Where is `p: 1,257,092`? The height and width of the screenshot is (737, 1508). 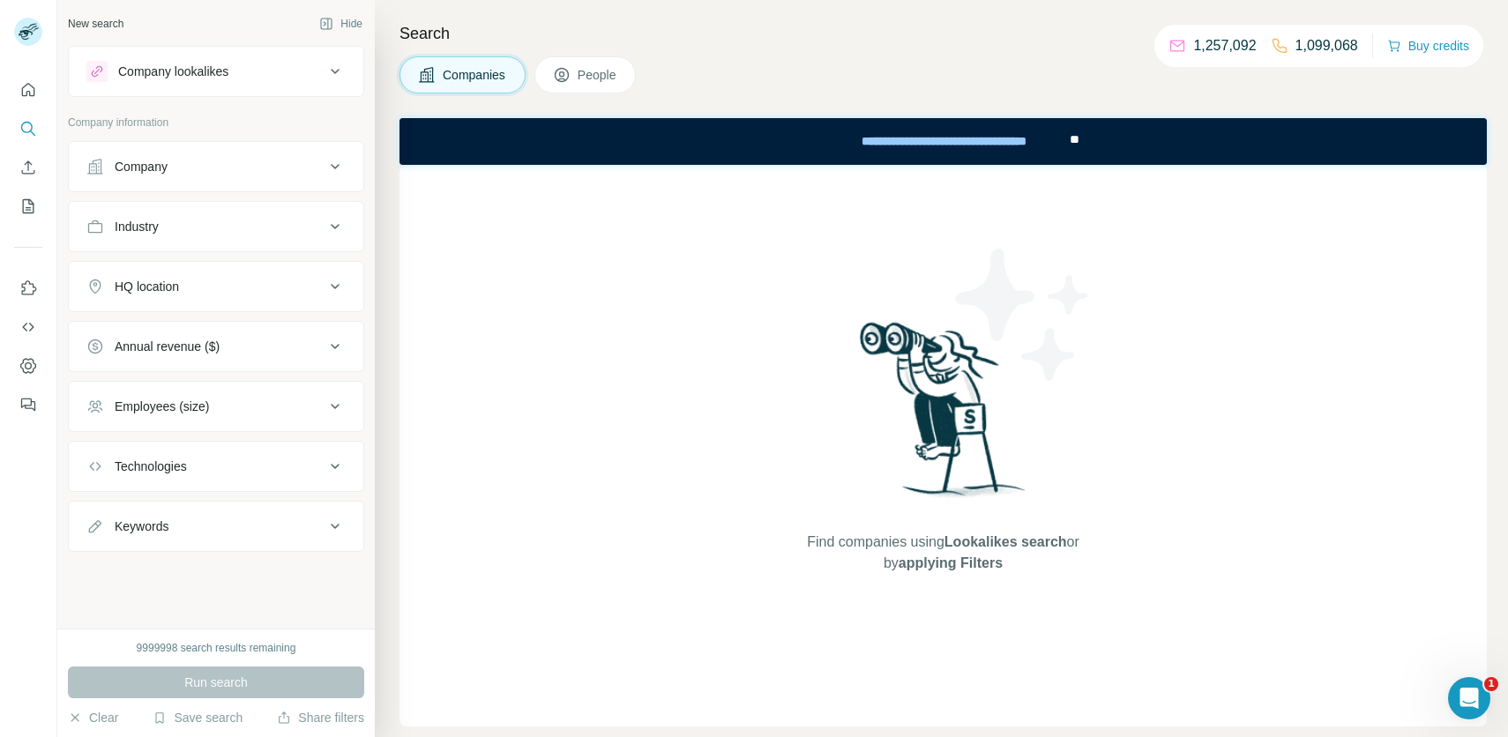 p: 1,257,092 is located at coordinates (1224, 46).